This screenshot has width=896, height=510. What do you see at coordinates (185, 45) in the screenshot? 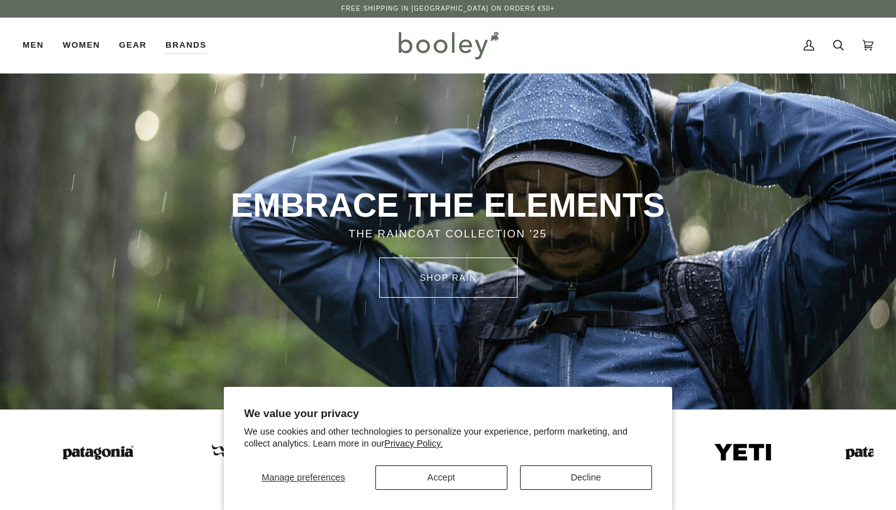
I see `a: Brands` at bounding box center [185, 45].